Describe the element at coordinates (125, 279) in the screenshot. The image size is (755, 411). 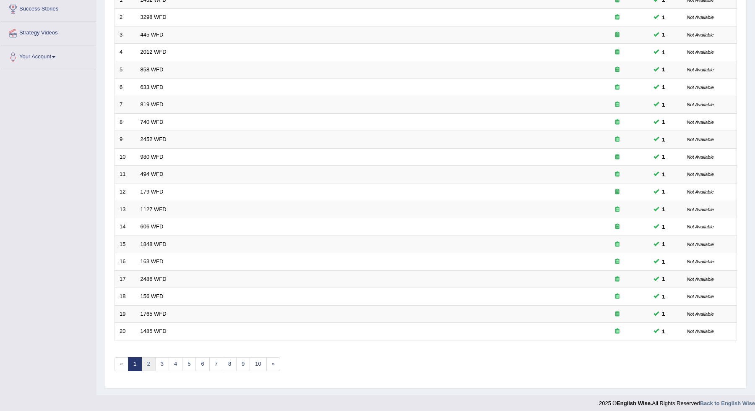
I see `td: 17` at that location.